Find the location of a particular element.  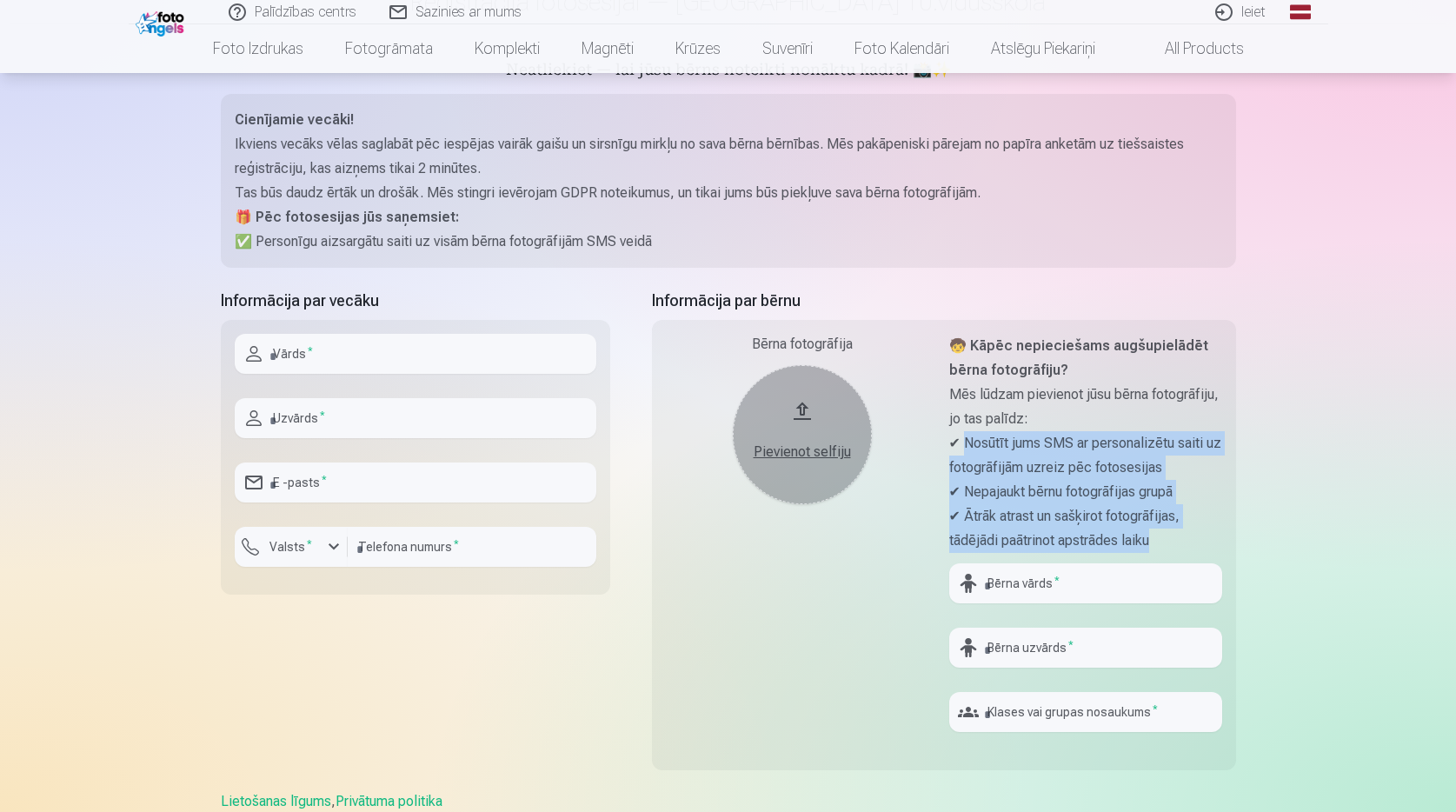

div: Bērna fotogrāfija is located at coordinates (803, 344).